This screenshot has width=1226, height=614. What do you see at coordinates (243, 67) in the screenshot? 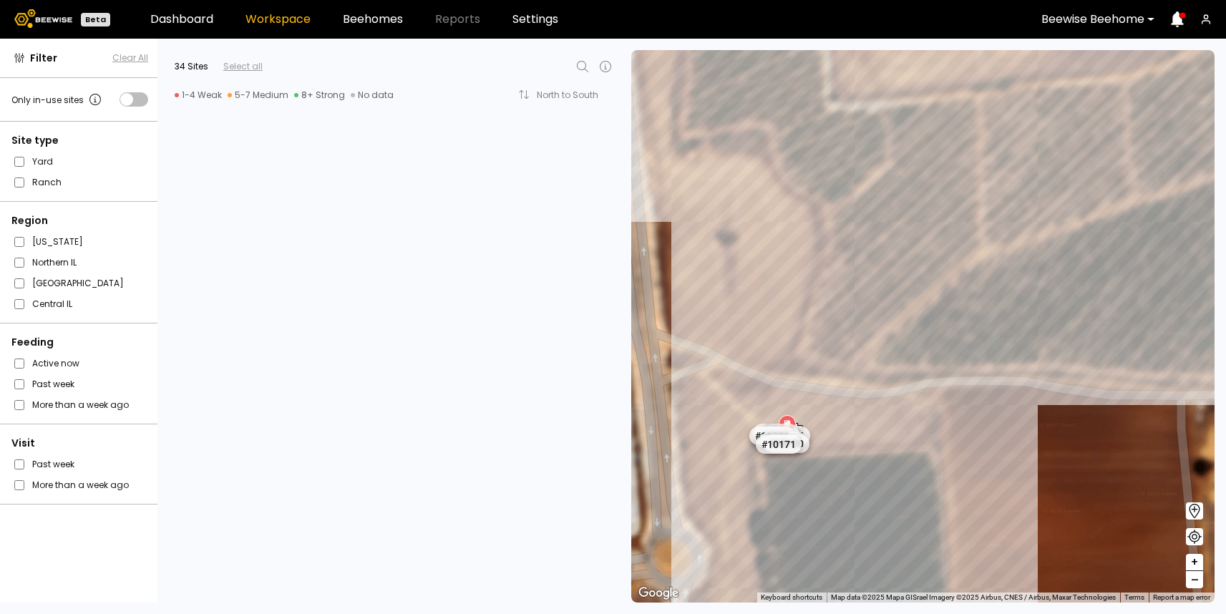
I see `div: Select all` at bounding box center [243, 67].